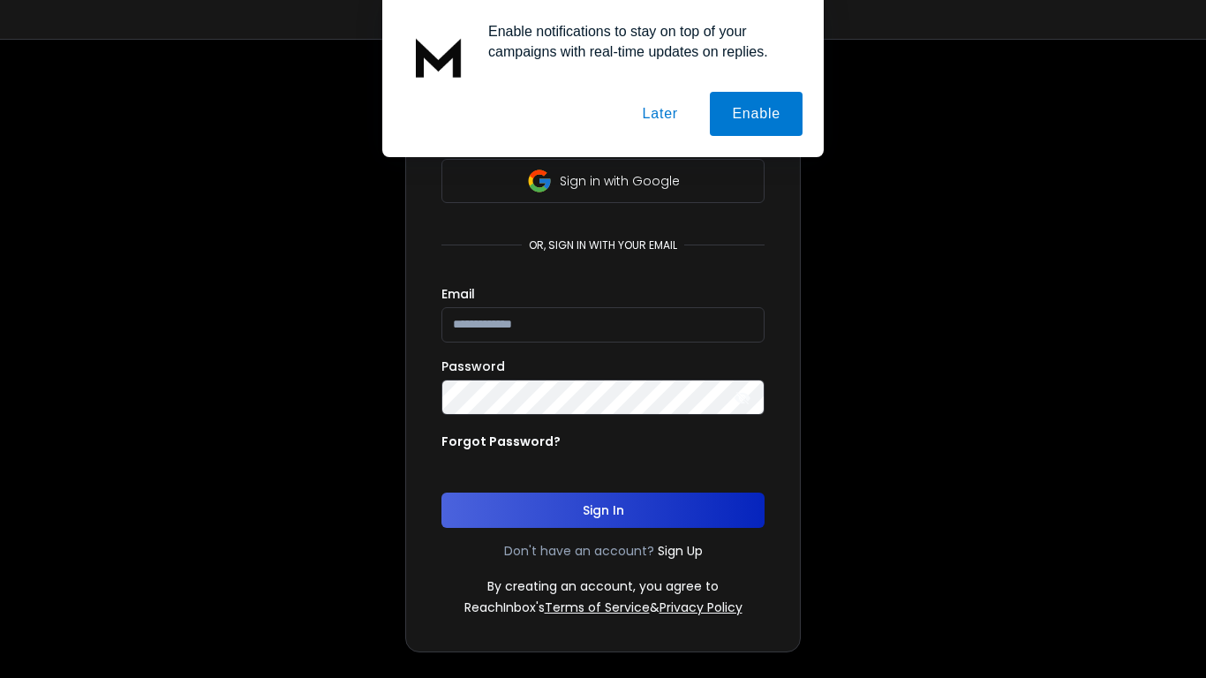  Describe the element at coordinates (597, 608) in the screenshot. I see `a: Terms of Service` at that location.